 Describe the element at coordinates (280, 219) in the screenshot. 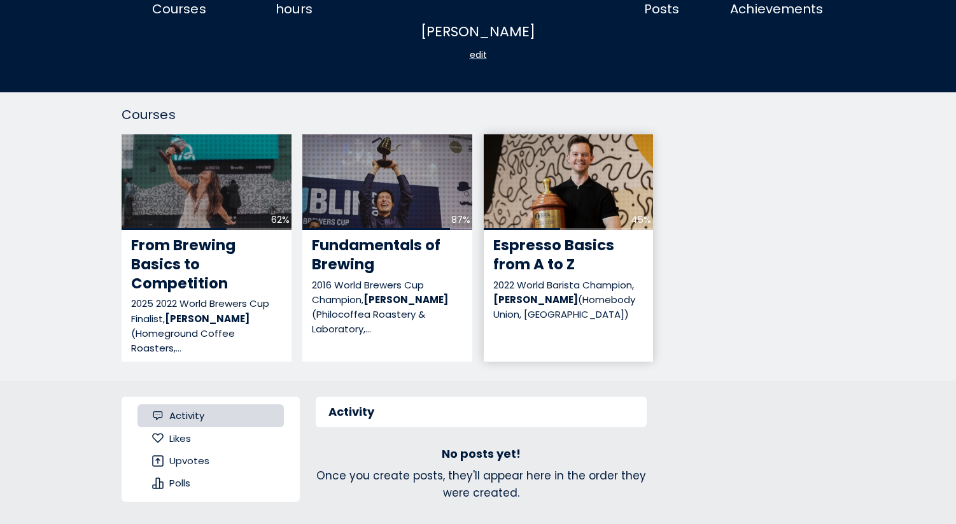

I see `div: 62%` at that location.